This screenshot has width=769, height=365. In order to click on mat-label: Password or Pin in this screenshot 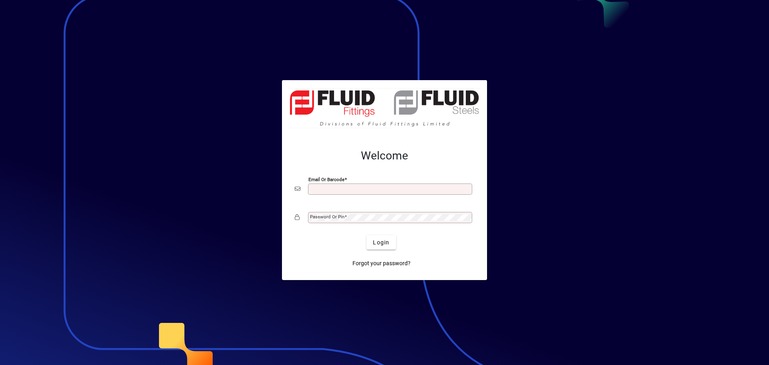, I will do `click(327, 217)`.